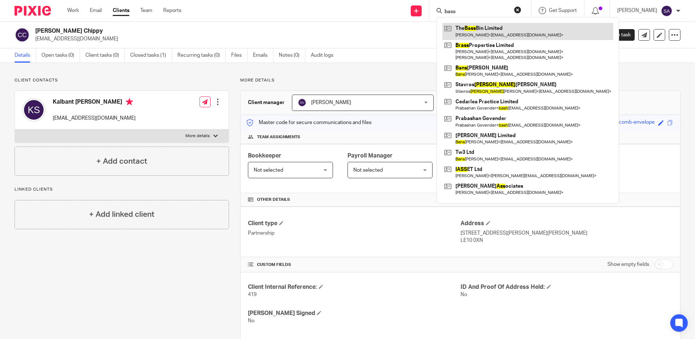  Describe the element at coordinates (122, 214) in the screenshot. I see `h4: + Add linked client` at that location.